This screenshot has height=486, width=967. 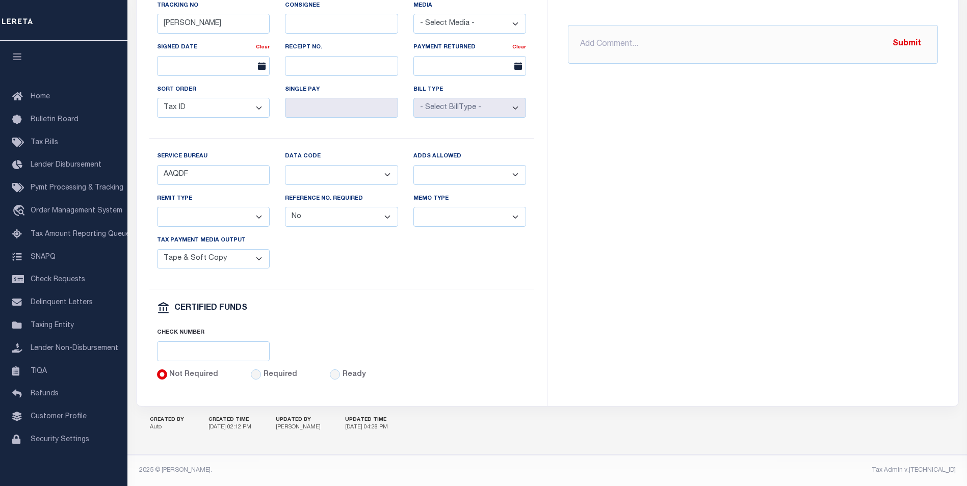 What do you see at coordinates (423, 6) in the screenshot?
I see `label: Media` at bounding box center [423, 6].